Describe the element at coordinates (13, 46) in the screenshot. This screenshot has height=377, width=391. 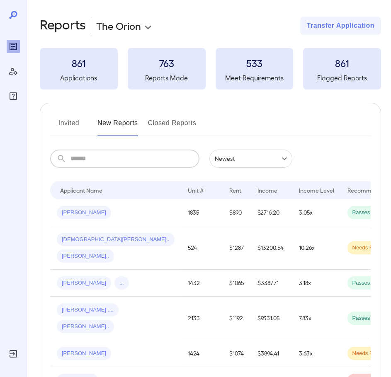
I see `div: Reports` at that location.